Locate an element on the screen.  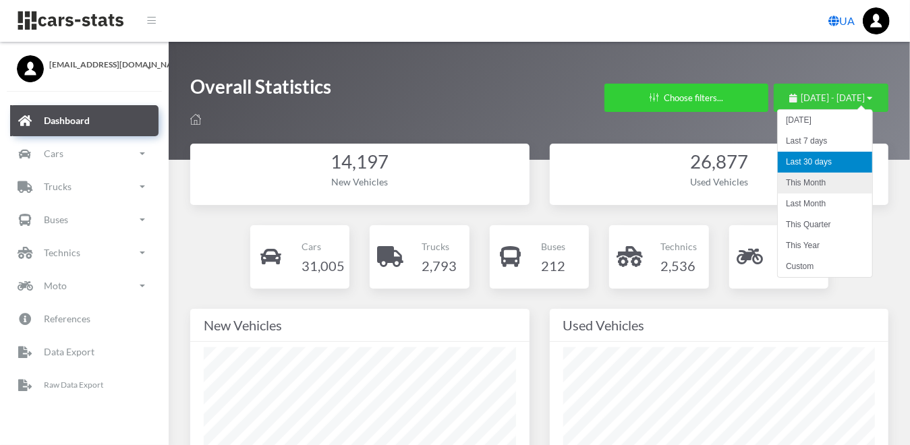
a: Data Export is located at coordinates (84, 352).